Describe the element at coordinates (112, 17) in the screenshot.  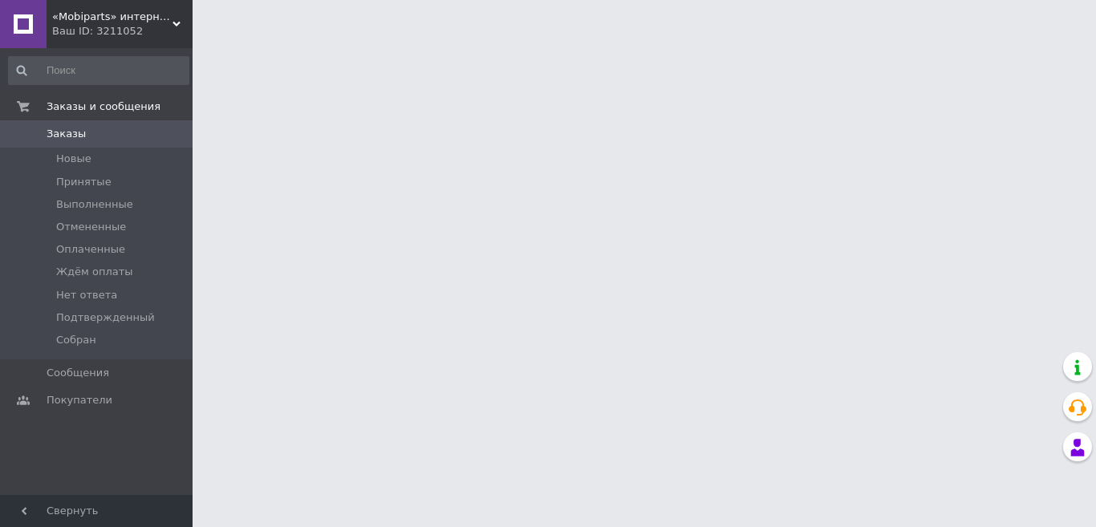
I see `span: «Mobiparts» интернет-магазин` at that location.